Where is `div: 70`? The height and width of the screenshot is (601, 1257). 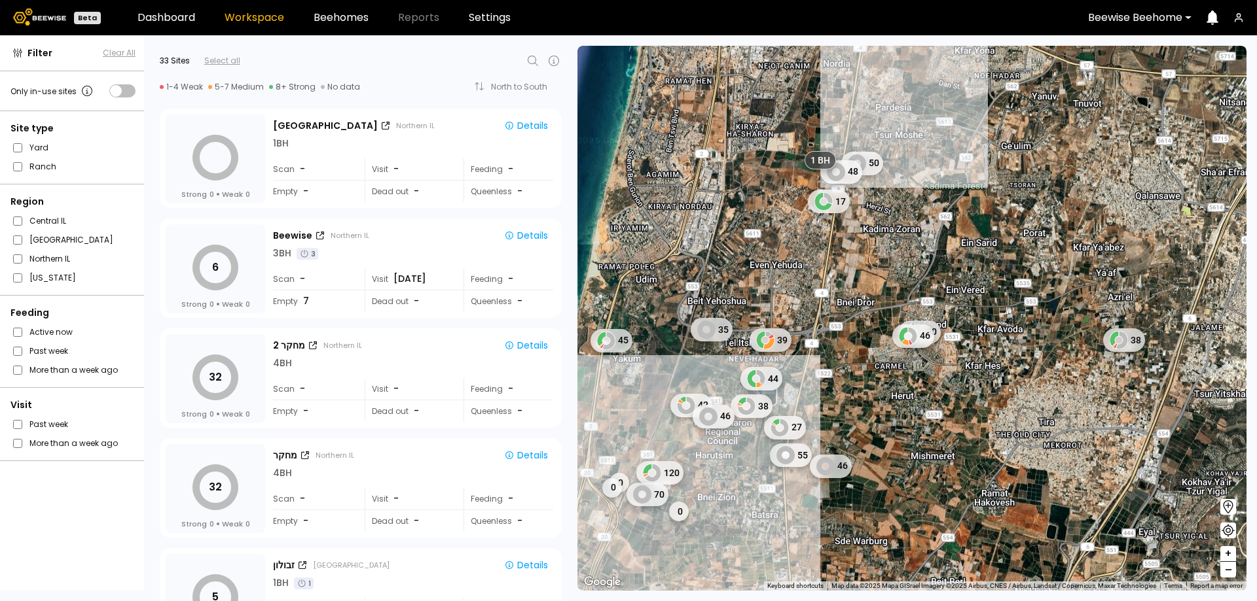 div: 70 is located at coordinates (647, 495).